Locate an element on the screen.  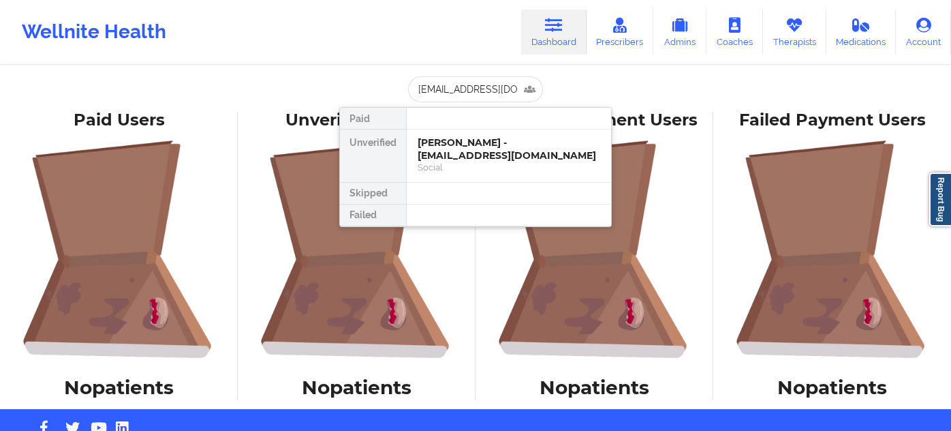
a: Account is located at coordinates (923, 32).